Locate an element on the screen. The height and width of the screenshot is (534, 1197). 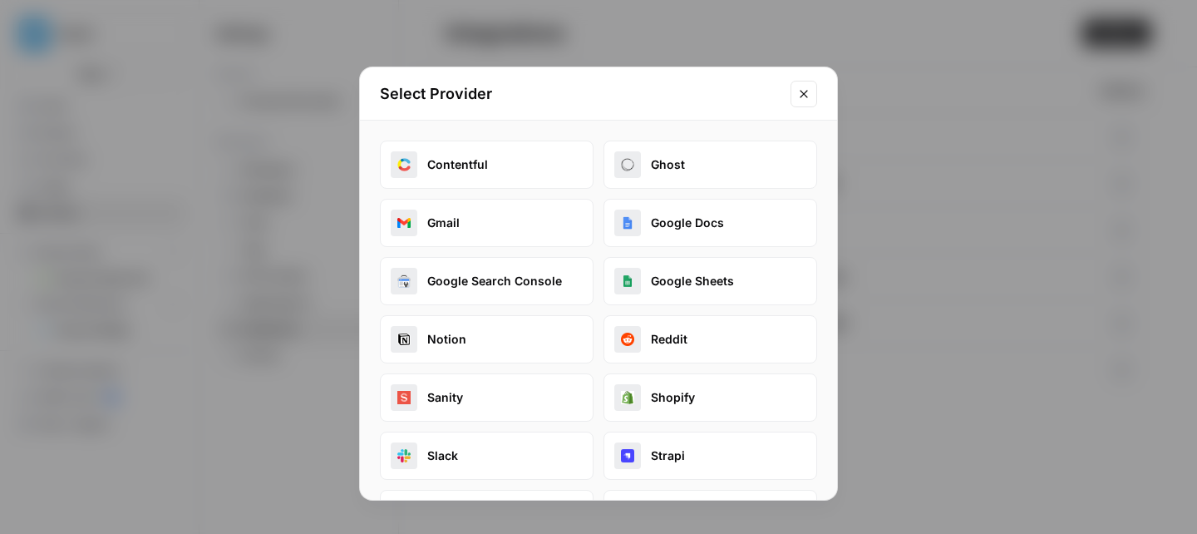
button: shopifyShopify is located at coordinates (710, 397).